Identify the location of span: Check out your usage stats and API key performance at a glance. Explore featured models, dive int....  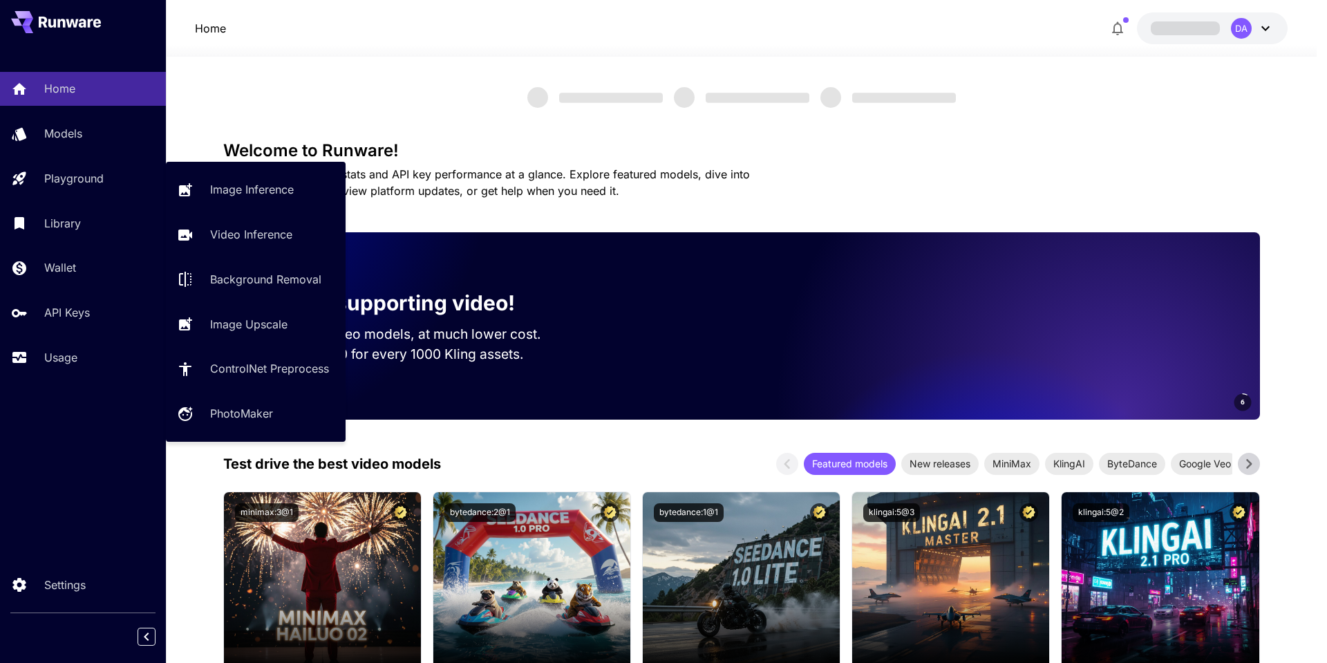
(487, 182).